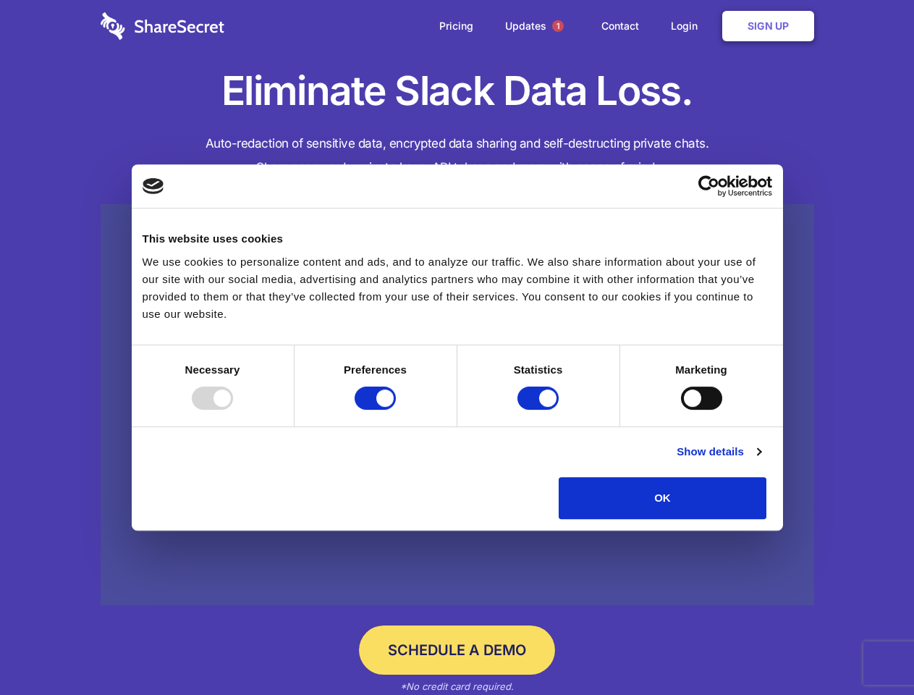 Image resolution: width=914 pixels, height=695 pixels. What do you see at coordinates (162, 26) in the screenshot?
I see `img: logo-wordmark-white-trans-d4663122ce5f474addd5e946df7df03e33cb6a1c49d2221995e7729f52c070b2.svg` at bounding box center [162, 26].